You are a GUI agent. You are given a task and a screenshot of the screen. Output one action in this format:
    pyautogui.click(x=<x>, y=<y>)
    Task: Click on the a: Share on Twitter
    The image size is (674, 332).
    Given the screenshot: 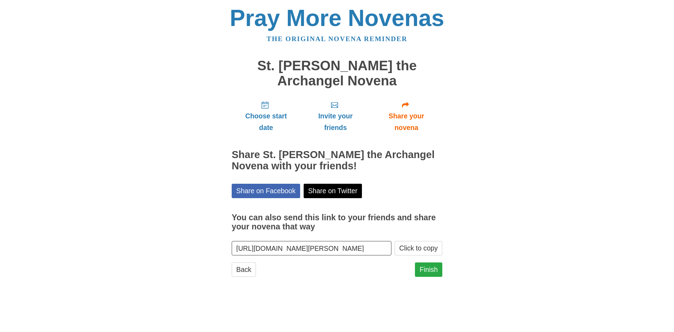 What is the action you would take?
    pyautogui.click(x=333, y=191)
    